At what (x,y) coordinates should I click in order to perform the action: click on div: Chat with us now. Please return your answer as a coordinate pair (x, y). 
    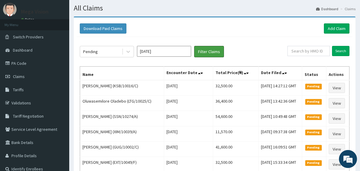
    Looking at the image, I should click on (66, 38).